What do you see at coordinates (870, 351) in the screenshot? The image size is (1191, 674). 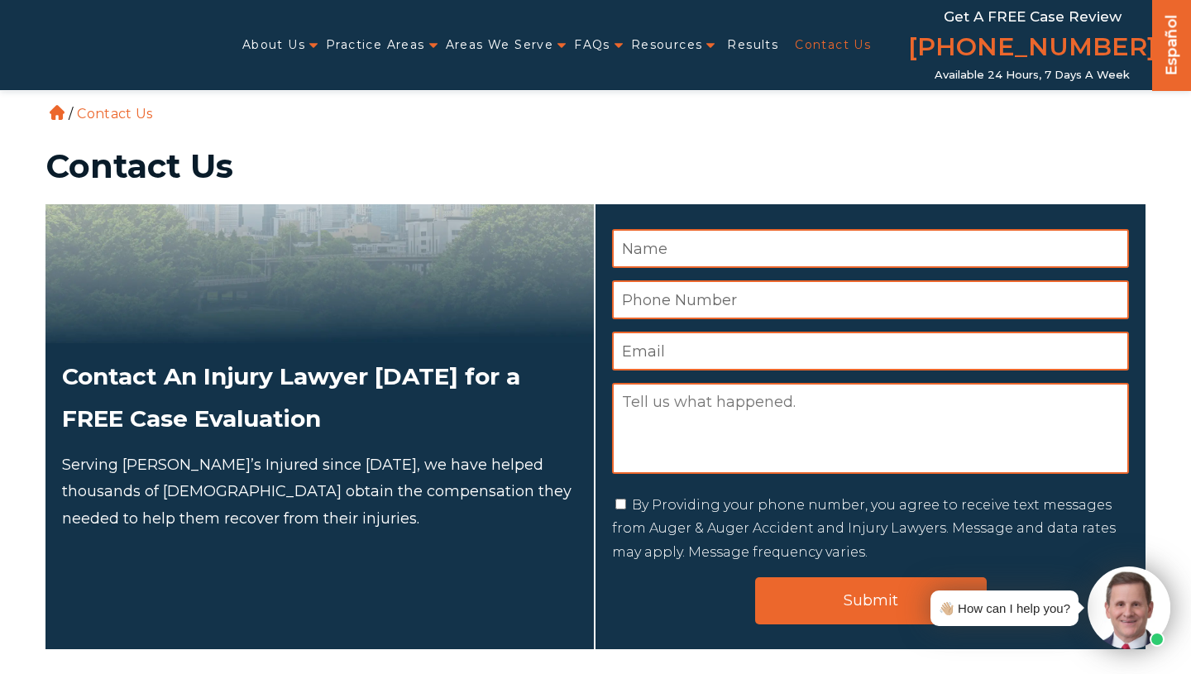 I see `input: Email` at bounding box center [870, 351].